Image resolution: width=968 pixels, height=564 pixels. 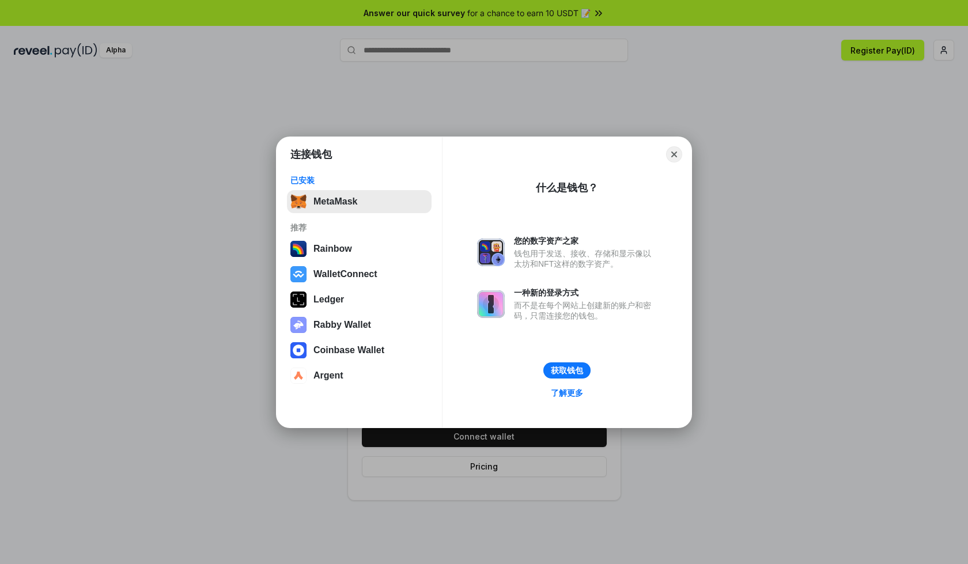 What do you see at coordinates (345, 274) in the screenshot?
I see `div: WalletConnect` at bounding box center [345, 274].